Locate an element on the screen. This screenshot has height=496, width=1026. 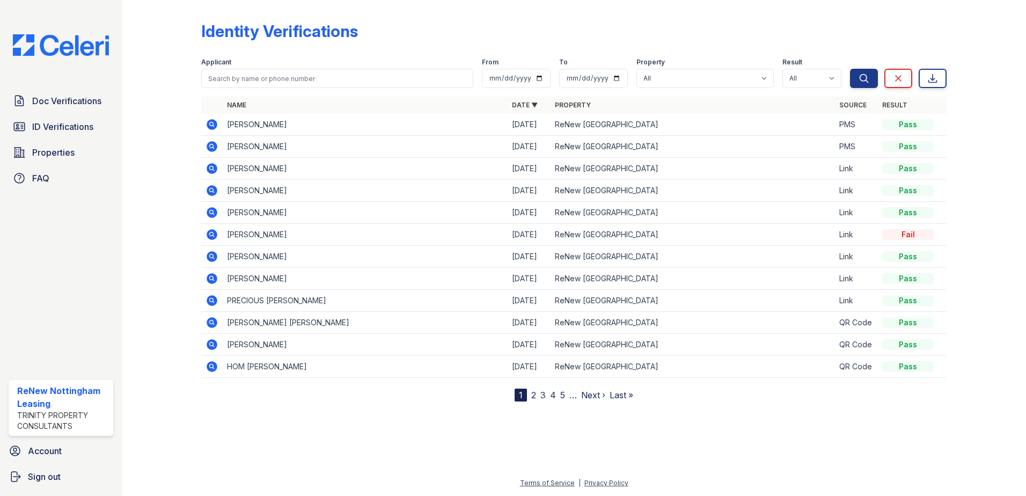
div: Trinity Property Consultants is located at coordinates (63, 421).